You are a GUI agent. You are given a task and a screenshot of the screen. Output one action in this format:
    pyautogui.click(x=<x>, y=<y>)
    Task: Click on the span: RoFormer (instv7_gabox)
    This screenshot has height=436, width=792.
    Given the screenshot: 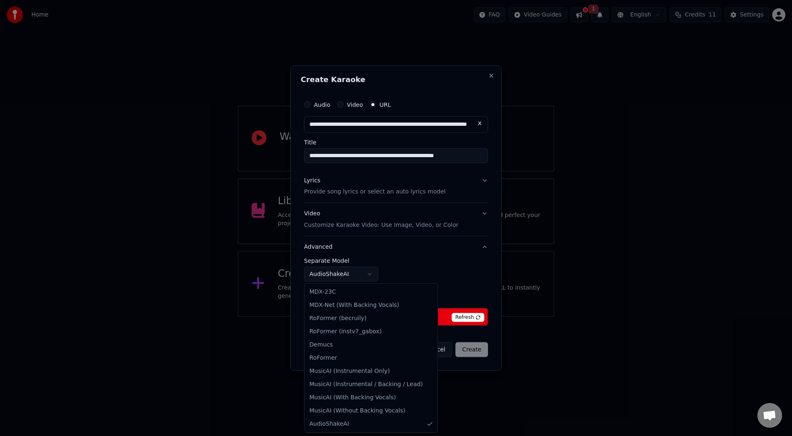 What is the action you would take?
    pyautogui.click(x=345, y=332)
    